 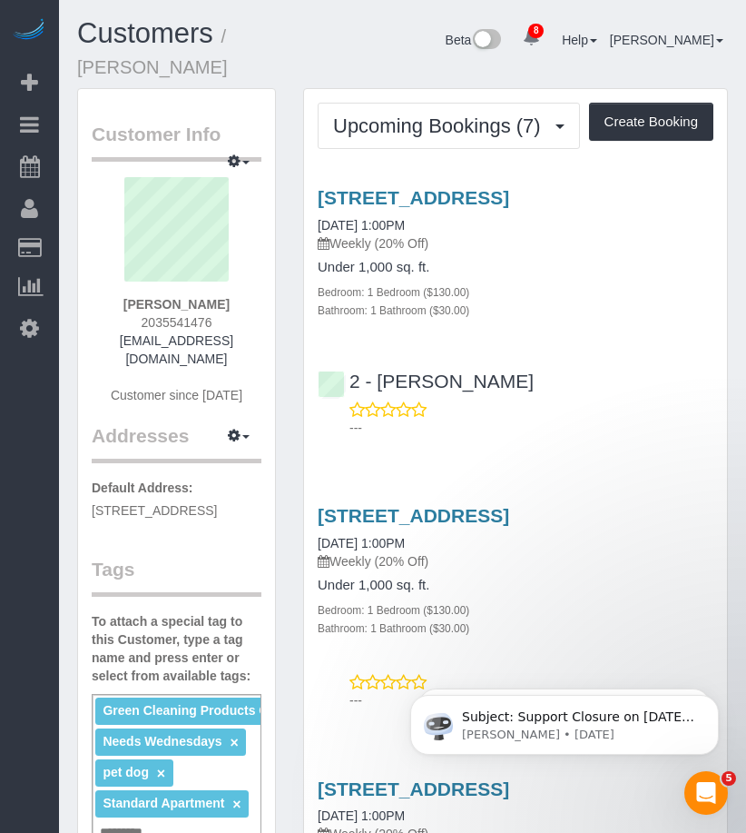 I want to click on span: 5, so click(x=729, y=778).